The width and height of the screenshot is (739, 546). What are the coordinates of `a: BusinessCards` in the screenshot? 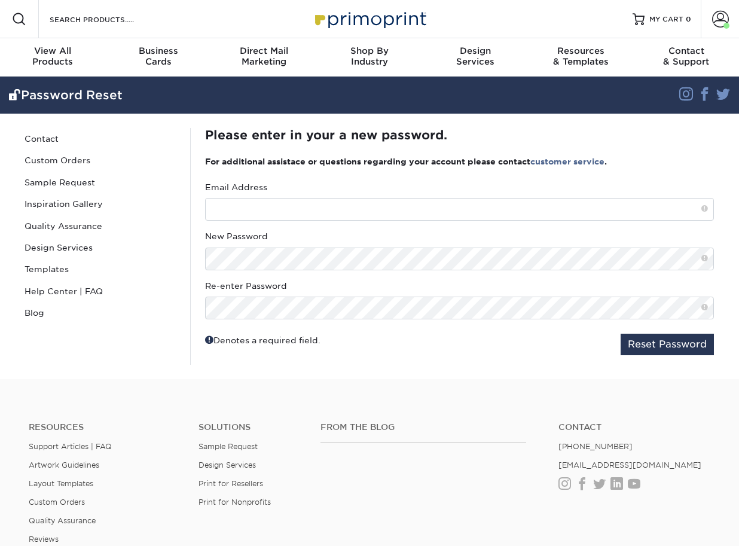 It's located at (158, 57).